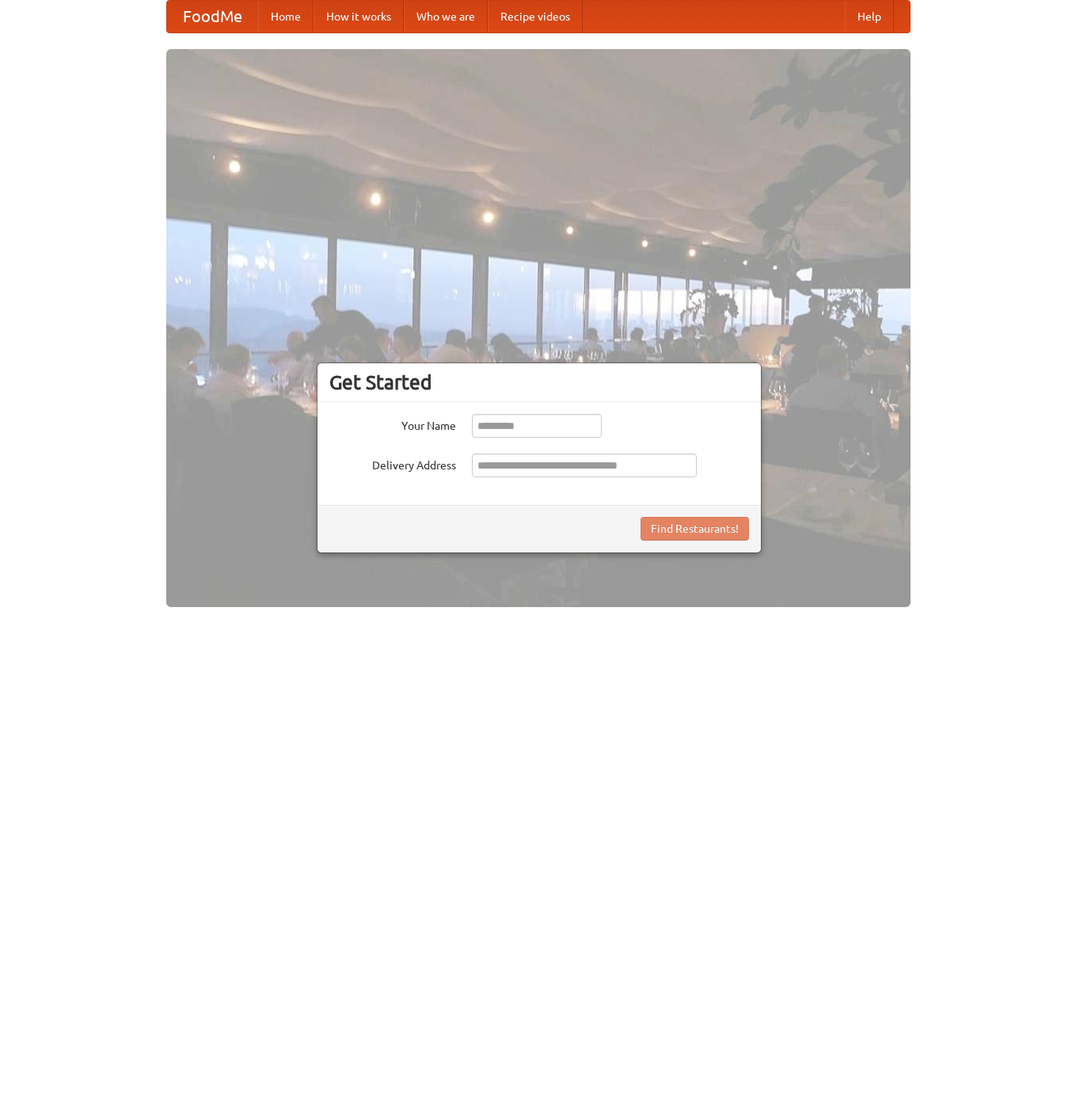 The image size is (1076, 1120). What do you see at coordinates (535, 16) in the screenshot?
I see `a: Recipe videos` at bounding box center [535, 16].